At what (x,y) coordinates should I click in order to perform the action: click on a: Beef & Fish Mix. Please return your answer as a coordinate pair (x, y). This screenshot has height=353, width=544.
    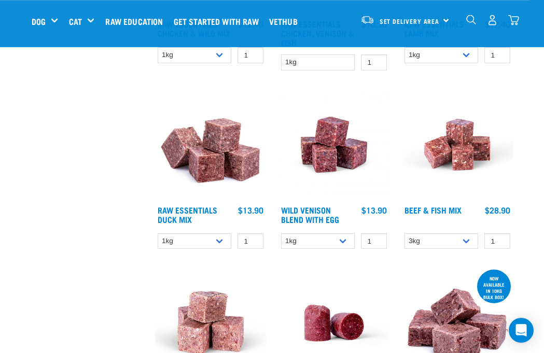
    Looking at the image, I should click on (433, 210).